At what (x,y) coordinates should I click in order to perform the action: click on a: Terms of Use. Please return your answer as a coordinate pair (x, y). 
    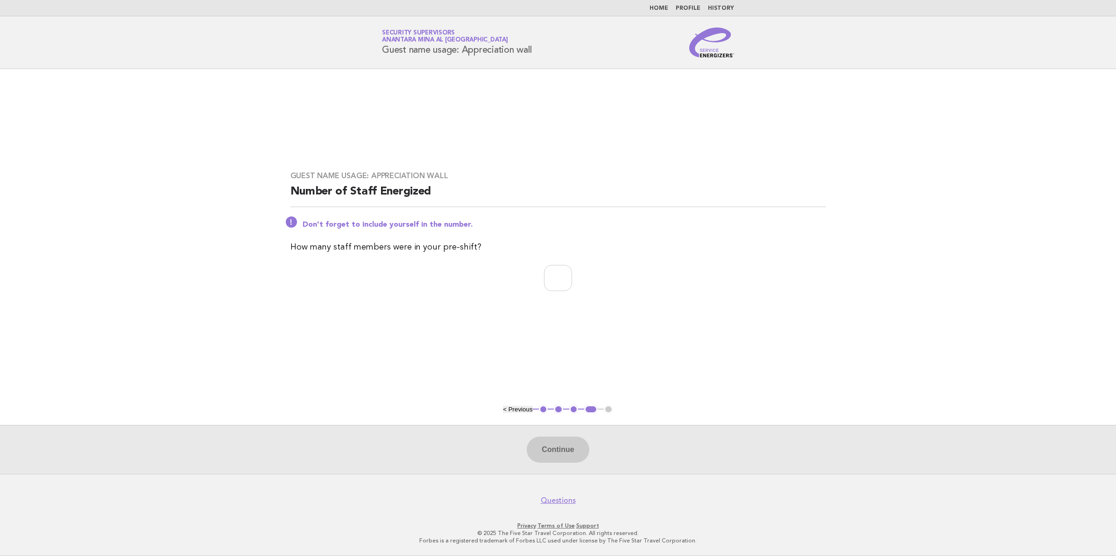
    Looking at the image, I should click on (556, 526).